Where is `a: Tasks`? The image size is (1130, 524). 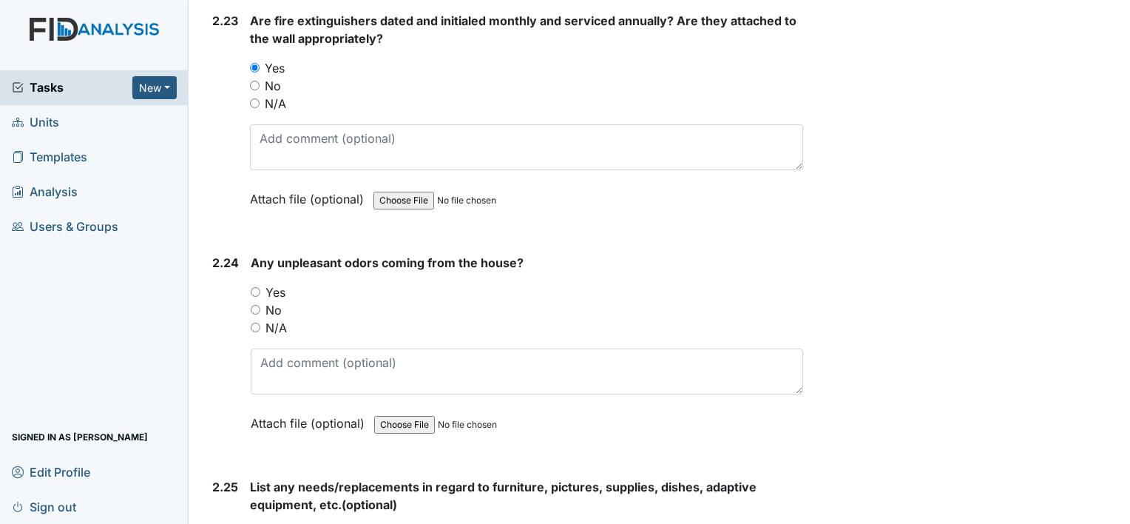 a: Tasks is located at coordinates (72, 87).